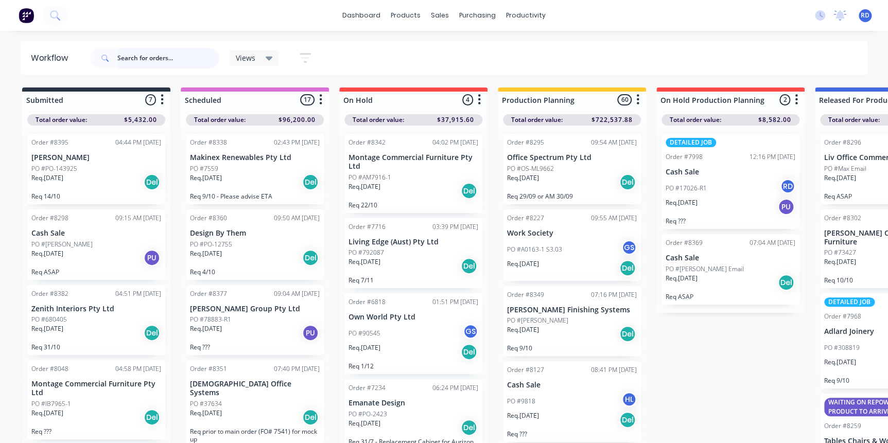  What do you see at coordinates (842, 218) in the screenshot?
I see `div: Order #8302` at bounding box center [842, 218].